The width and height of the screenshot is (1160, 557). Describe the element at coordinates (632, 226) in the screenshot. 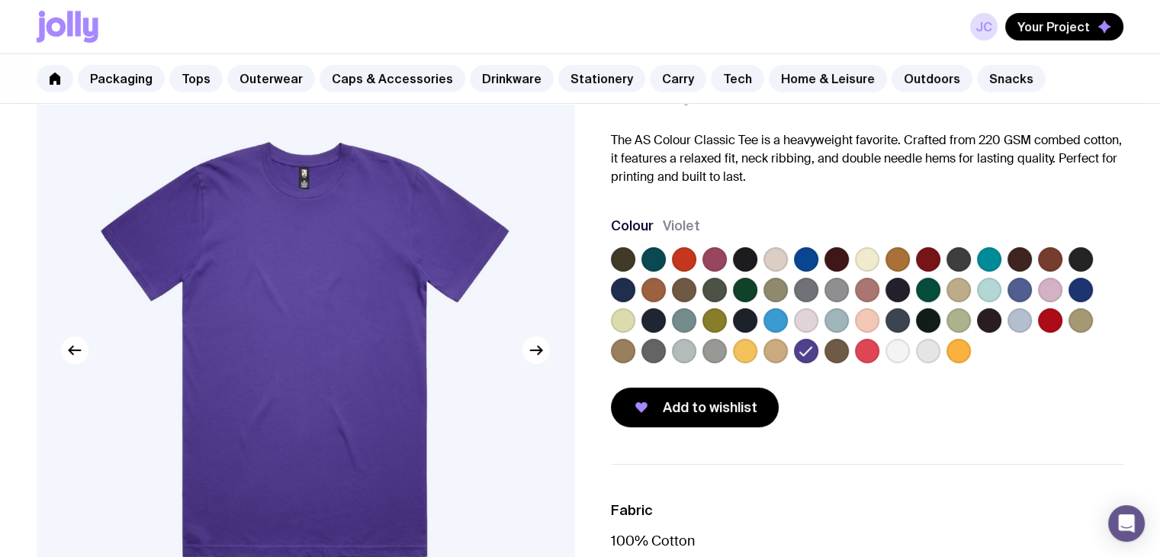

I see `h3: Colour` at that location.